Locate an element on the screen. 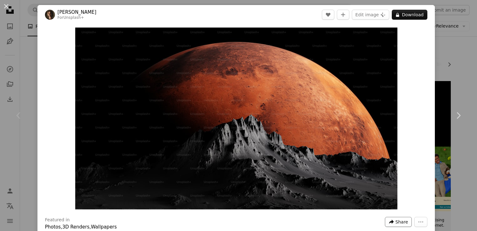 The image size is (477, 231). img: Go to Alex Shuper's profile is located at coordinates (50, 15).